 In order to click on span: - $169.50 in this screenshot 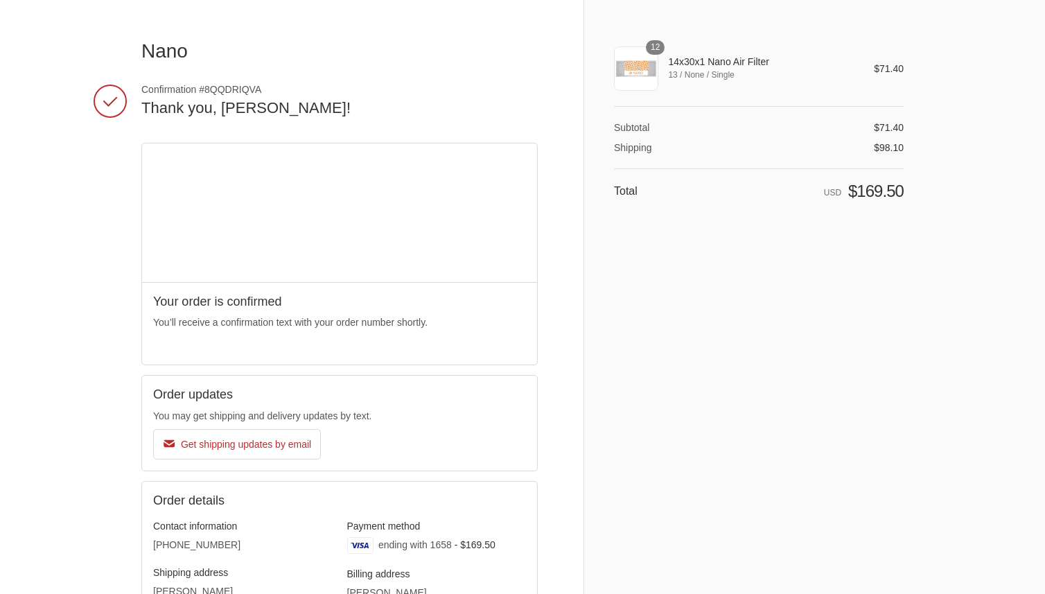, I will do `click(475, 545)`.